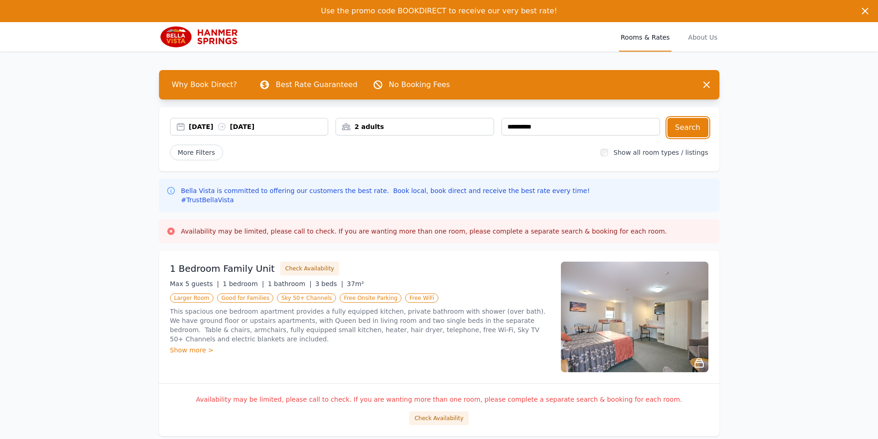 The height and width of the screenshot is (439, 878). Describe the element at coordinates (703, 37) in the screenshot. I see `span: About Us` at that location.